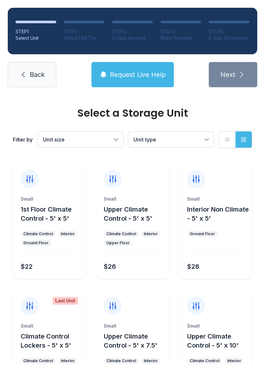  Describe the element at coordinates (128, 214) in the screenshot. I see `span: Upper Climate Control - 5' x 5'` at that location.